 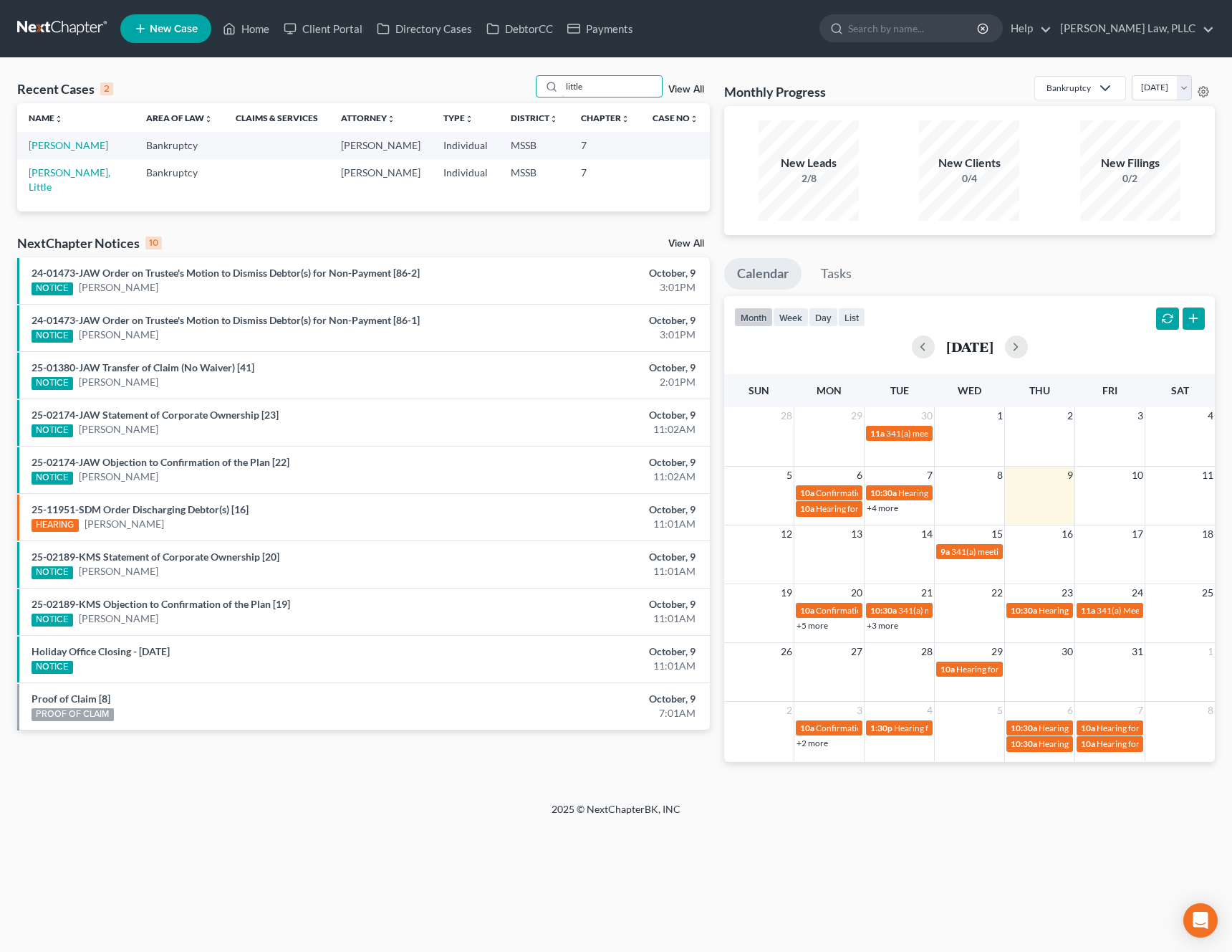 I want to click on div: 11:02AM, so click(x=589, y=429).